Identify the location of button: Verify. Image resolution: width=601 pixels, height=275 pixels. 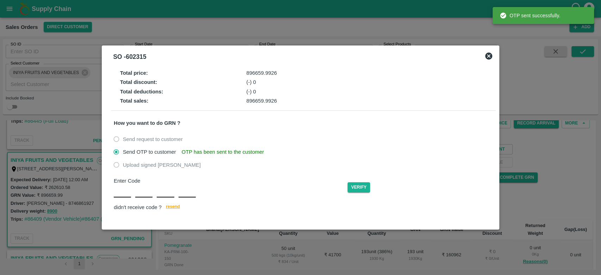
(359, 187).